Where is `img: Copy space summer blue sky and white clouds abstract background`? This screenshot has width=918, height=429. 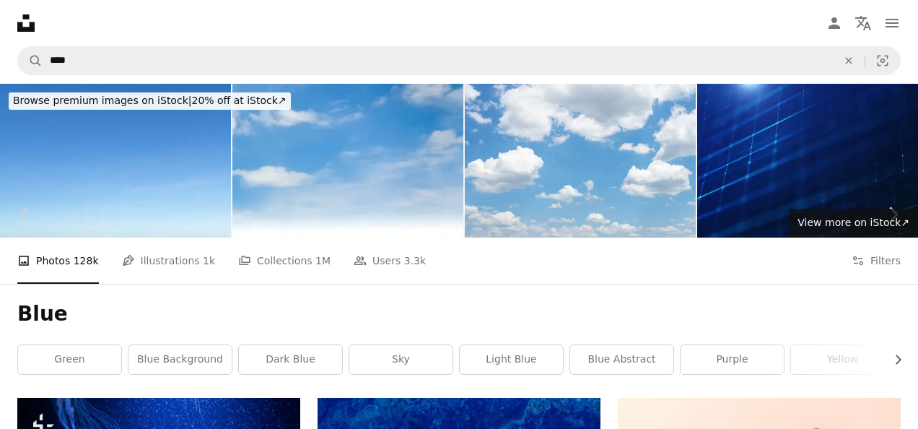 img: Copy space summer blue sky and white clouds abstract background is located at coordinates (580, 160).